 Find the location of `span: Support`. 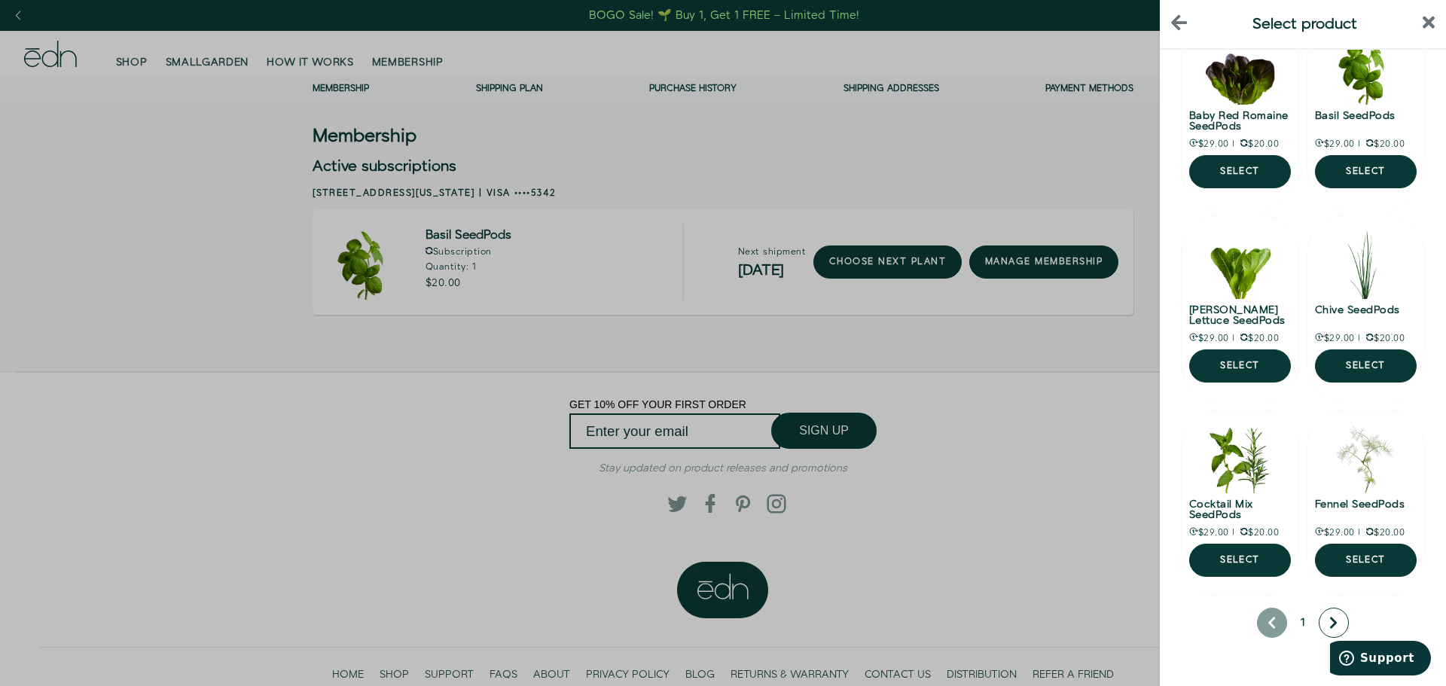

span: Support is located at coordinates (57, 17).